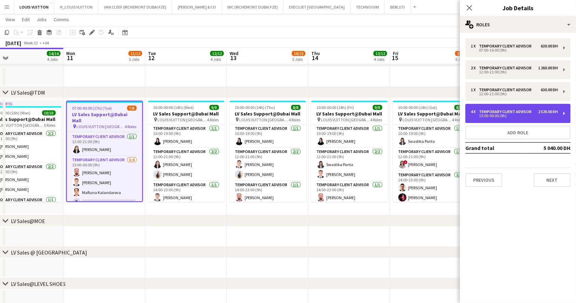  Describe the element at coordinates (76, 7) in the screenshot. I see `button: H_LOUIS VUITTON` at that location.